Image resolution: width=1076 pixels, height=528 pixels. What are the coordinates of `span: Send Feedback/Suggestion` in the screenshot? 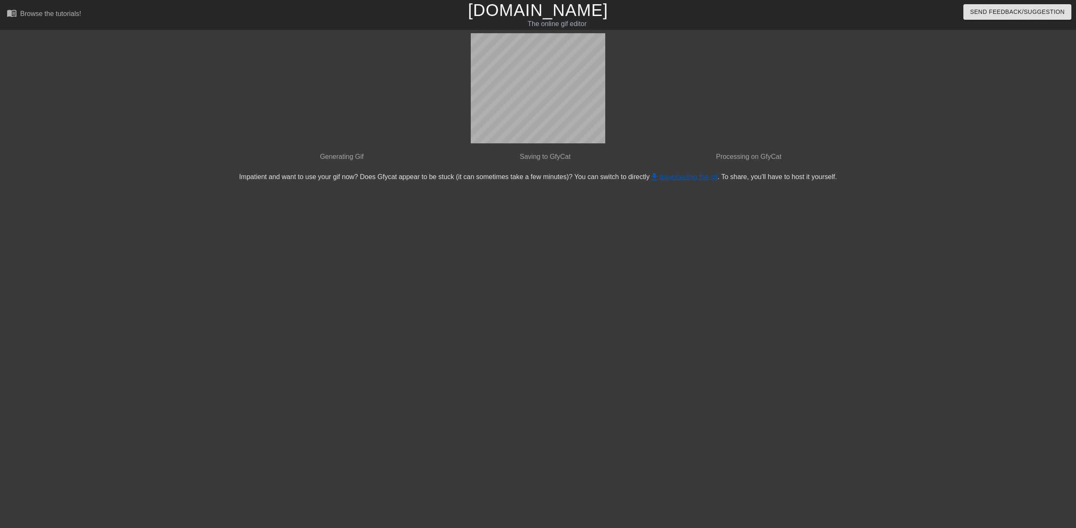 It's located at (1017, 12).